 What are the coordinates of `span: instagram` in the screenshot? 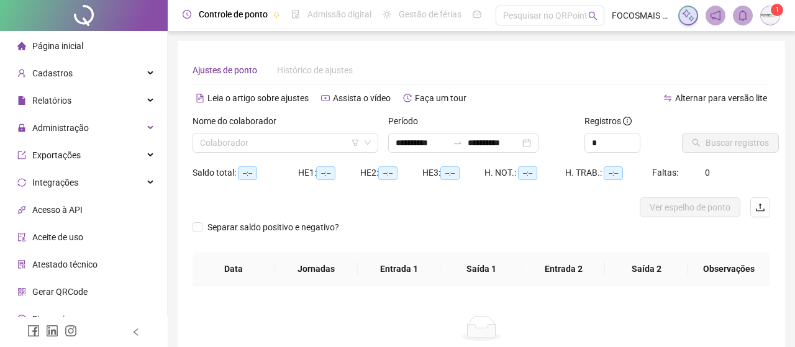 It's located at (71, 331).